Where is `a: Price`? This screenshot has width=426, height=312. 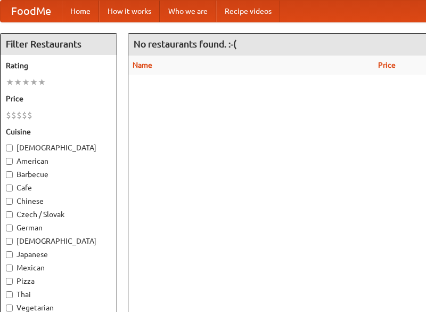 a: Price is located at coordinates (387, 65).